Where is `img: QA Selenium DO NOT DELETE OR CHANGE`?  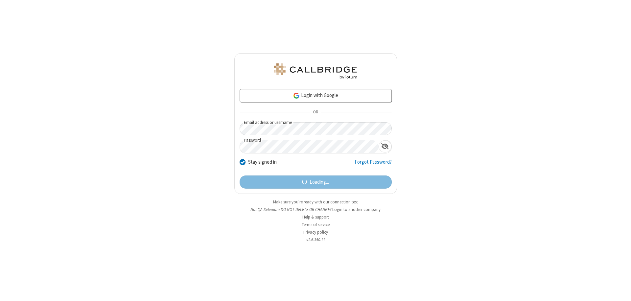
img: QA Selenium DO NOT DELETE OR CHANGE is located at coordinates (315, 71).